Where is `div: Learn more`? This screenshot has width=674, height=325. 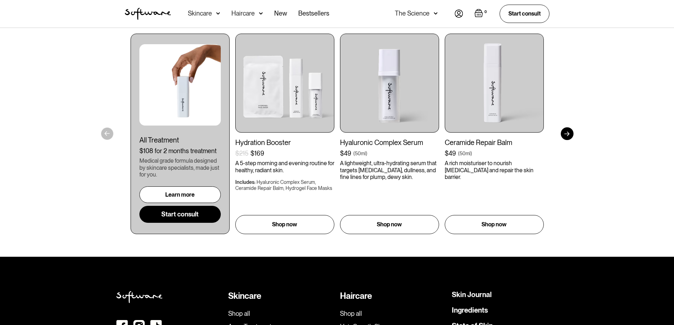 div: Learn more is located at coordinates (180, 195).